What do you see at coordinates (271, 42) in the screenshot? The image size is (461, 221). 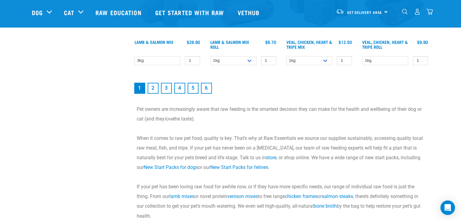 I see `div: $8.70` at bounding box center [271, 42].